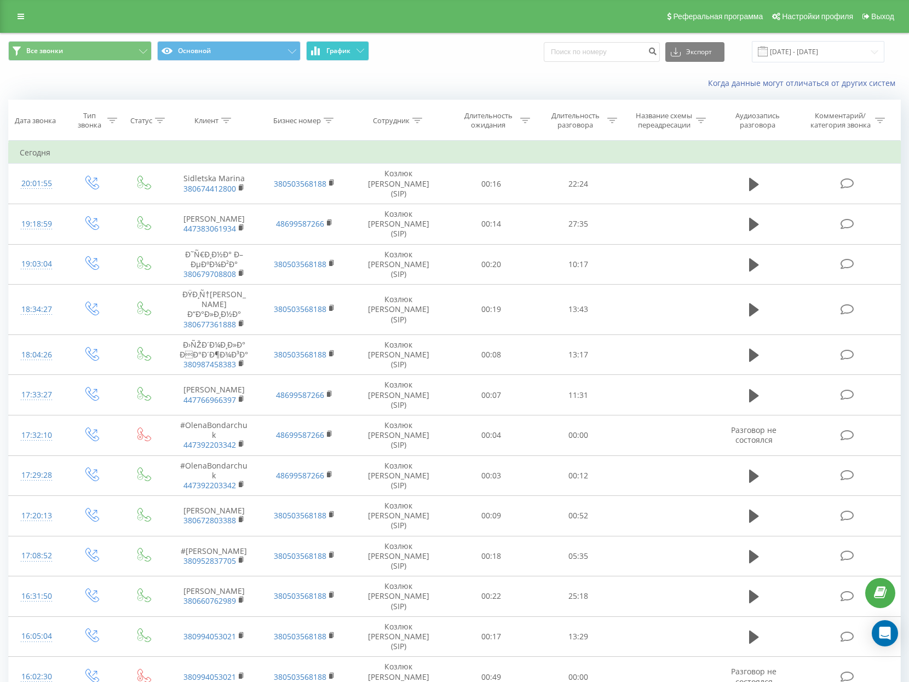 This screenshot has height=682, width=909. Describe the element at coordinates (36, 355) in the screenshot. I see `div: 18:04:26` at that location.